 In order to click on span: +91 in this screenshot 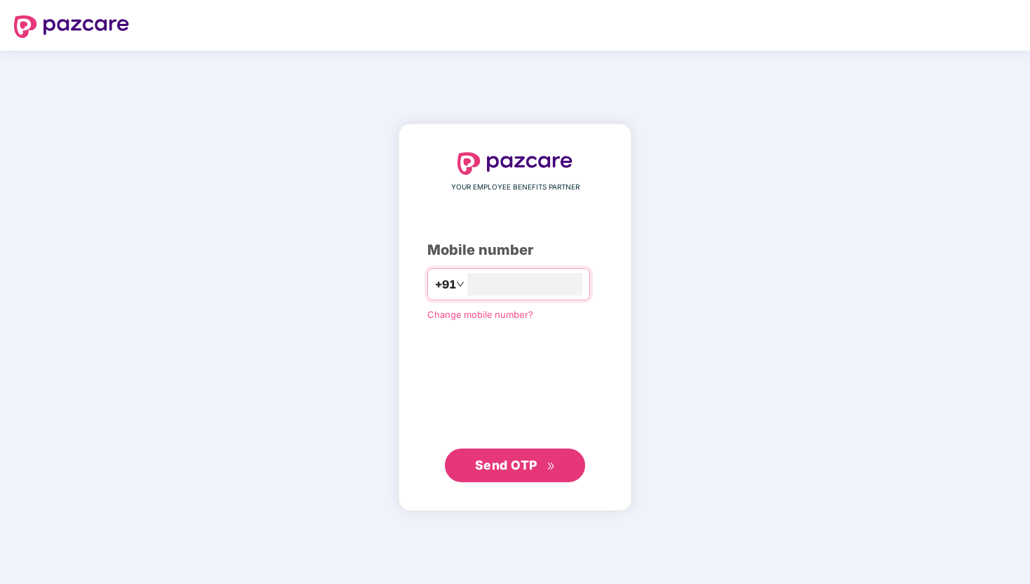, I will do `click(446, 284)`.